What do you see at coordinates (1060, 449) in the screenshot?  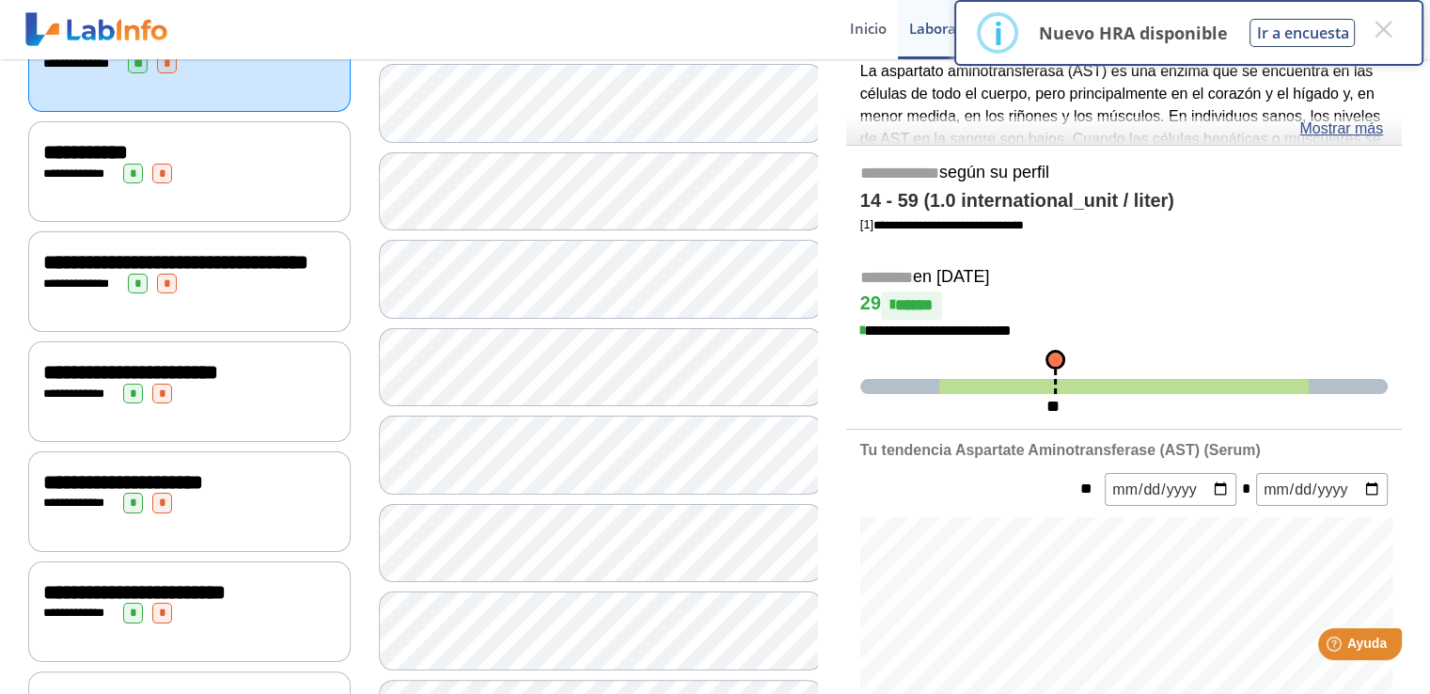 I see `b: Tu tendencia Aspartate Aminotransferase (AST) (Serum)` at bounding box center [1060, 449].